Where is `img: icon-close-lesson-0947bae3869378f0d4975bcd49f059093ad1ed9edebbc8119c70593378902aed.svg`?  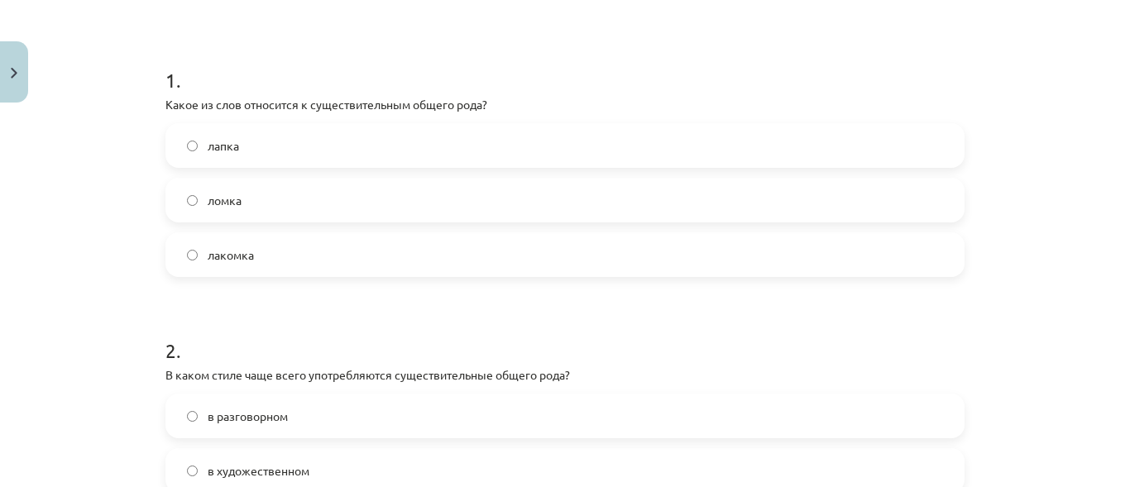
img: icon-close-lesson-0947bae3869378f0d4975bcd49f059093ad1ed9edebbc8119c70593378902aed.svg is located at coordinates (14, 73).